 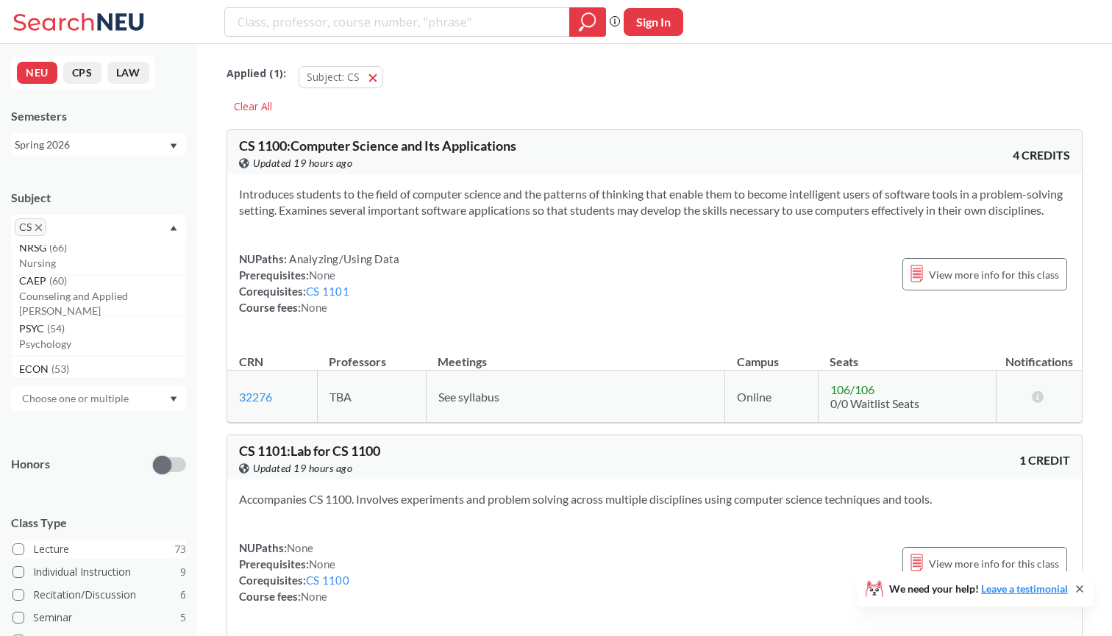 I want to click on span: See syllabus, so click(x=469, y=396).